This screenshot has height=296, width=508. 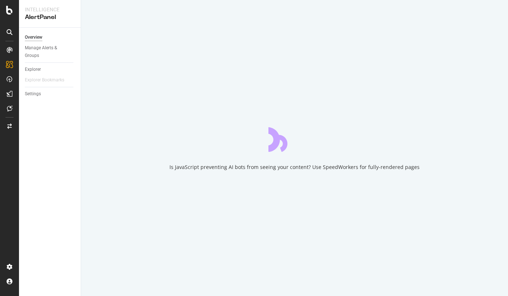 I want to click on div: Is JavaScript preventing AI bots from seeing your content? Use SpeedWorkers for fully-rendered pages, so click(x=295, y=167).